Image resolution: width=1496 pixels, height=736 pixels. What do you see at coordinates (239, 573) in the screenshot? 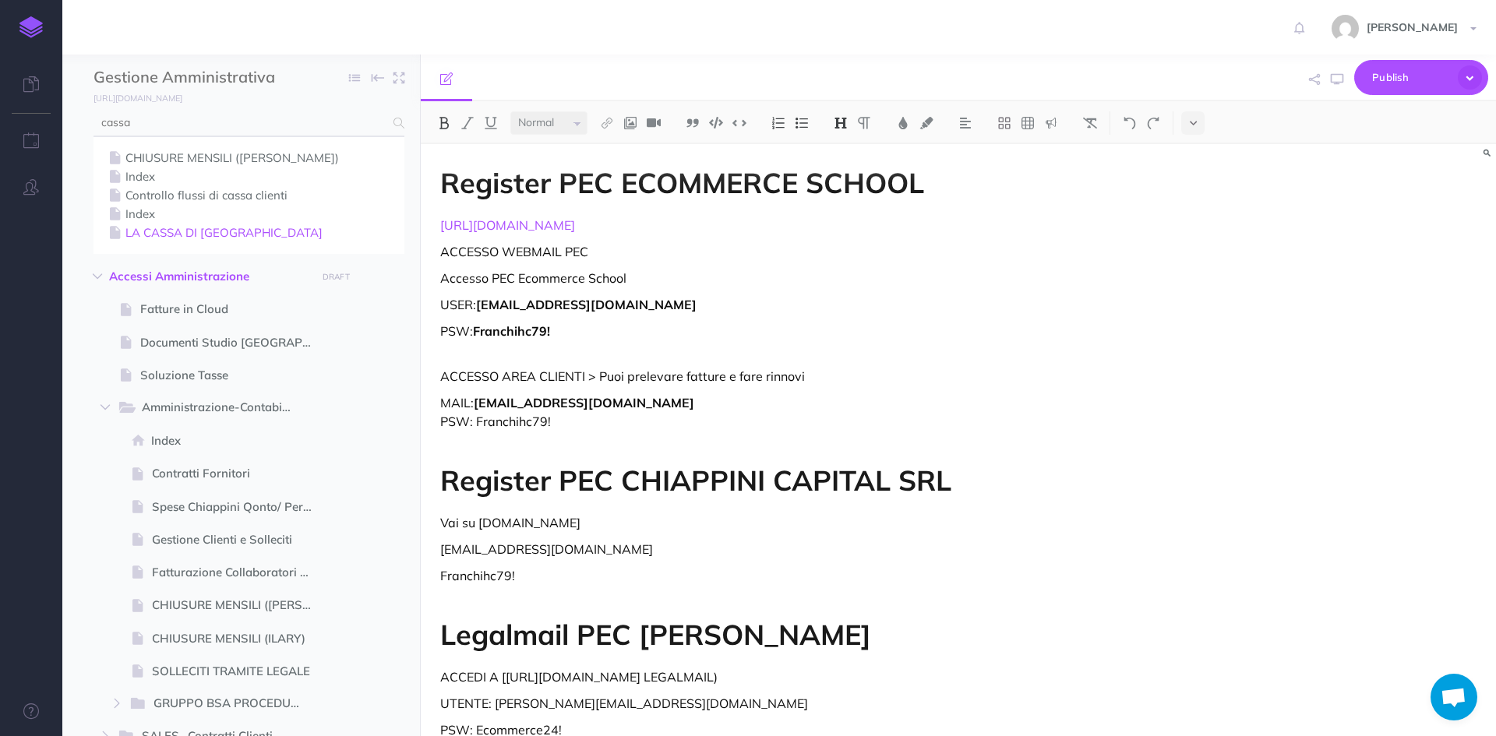
I see `span: Fatturazione Collaboratori ECS` at bounding box center [239, 573].